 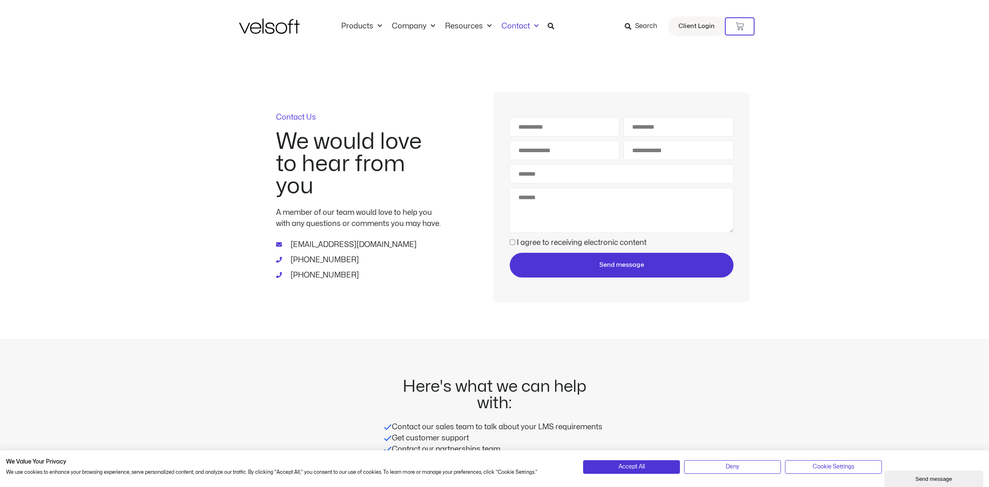 I want to click on a: ResourcesMenu Toggle, so click(x=468, y=26).